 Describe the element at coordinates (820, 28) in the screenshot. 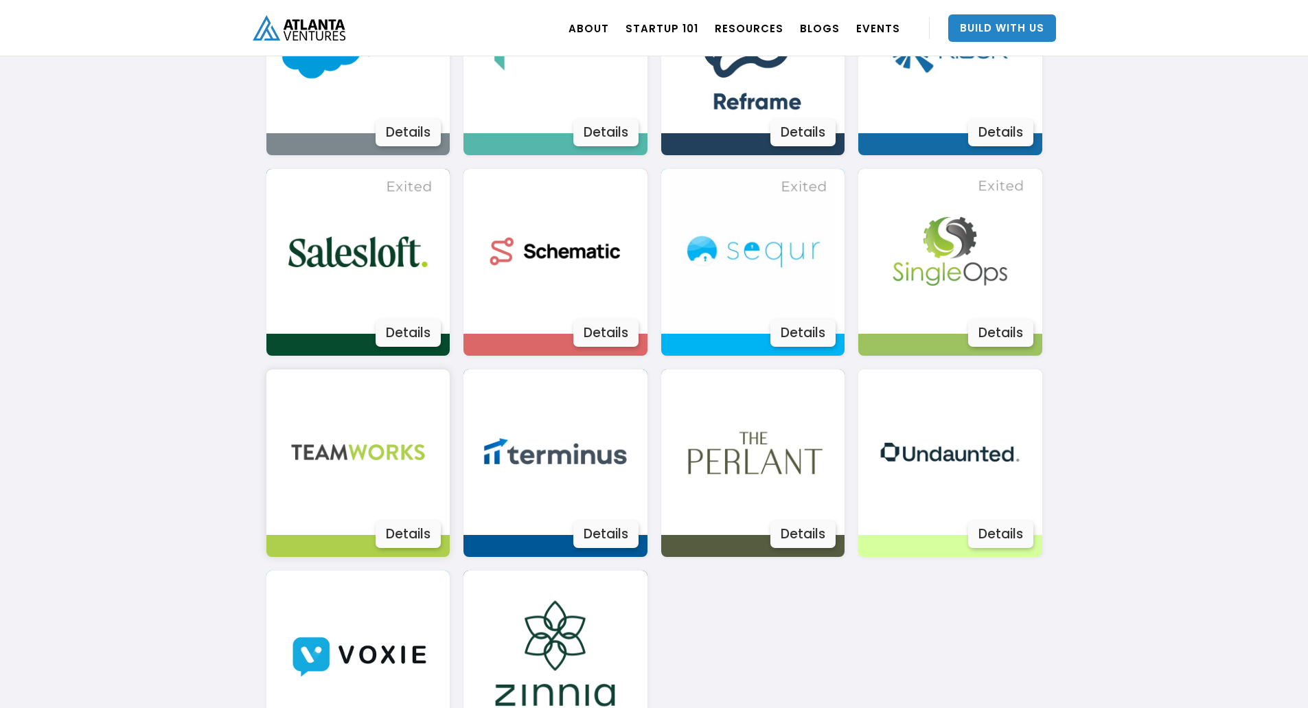

I see `a: BLOGS` at that location.